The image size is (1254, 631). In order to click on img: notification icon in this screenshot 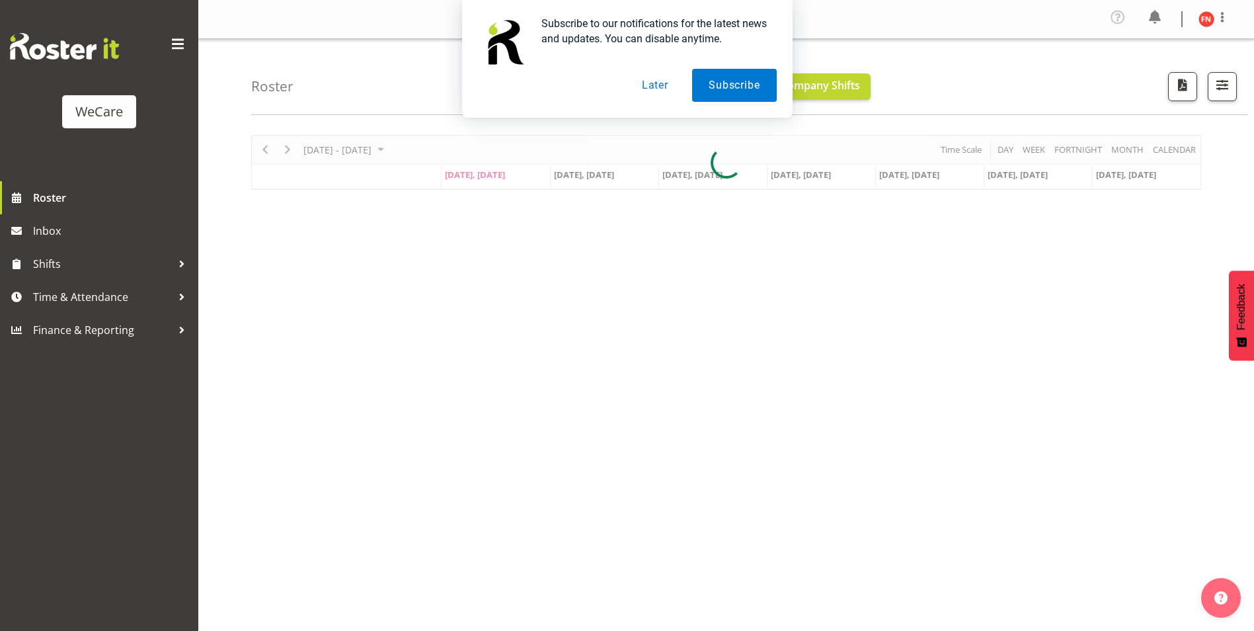, I will do `click(505, 42)`.